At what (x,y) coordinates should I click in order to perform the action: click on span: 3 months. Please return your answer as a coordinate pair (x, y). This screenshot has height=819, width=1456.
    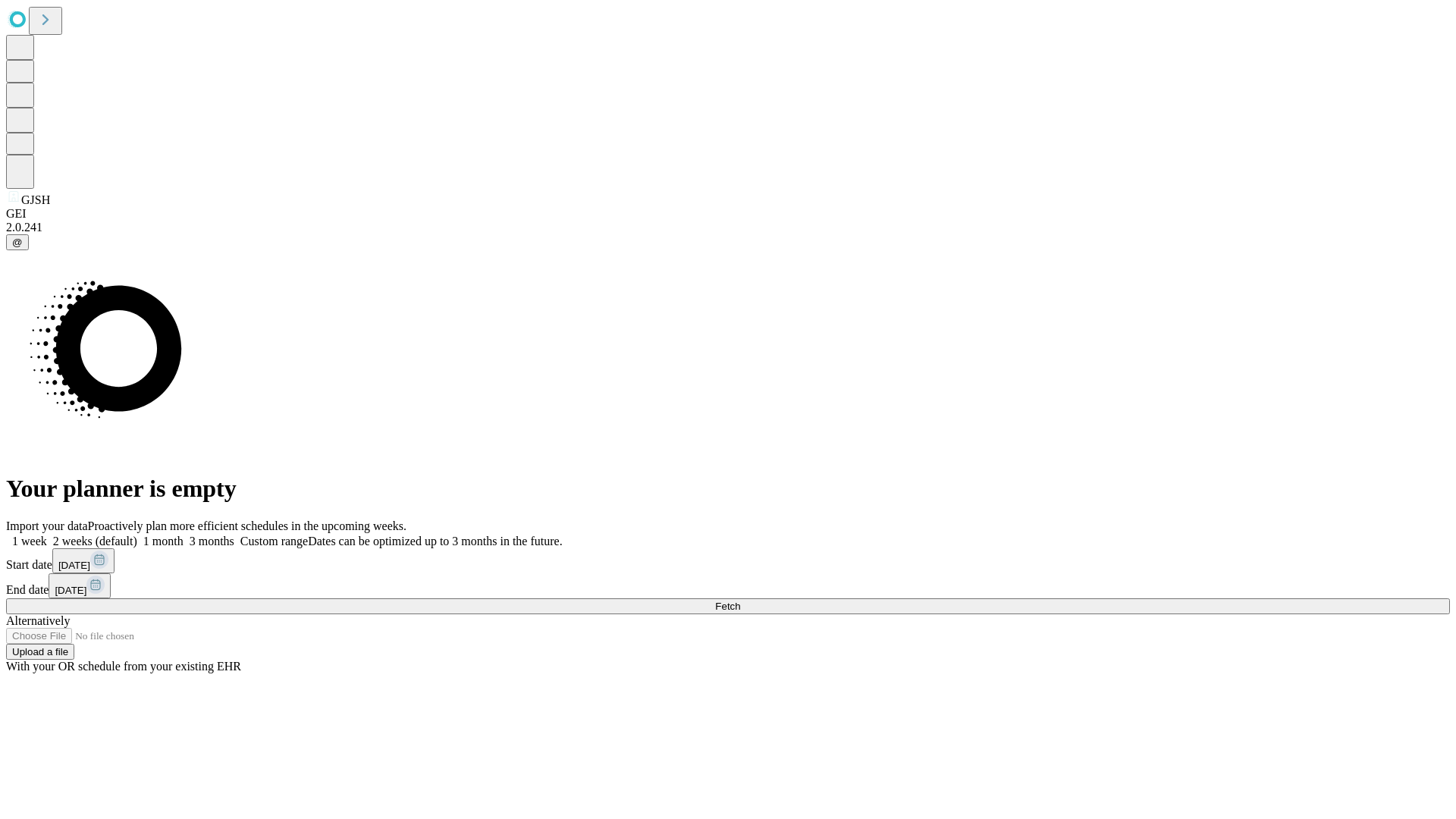
    Looking at the image, I should click on (212, 541).